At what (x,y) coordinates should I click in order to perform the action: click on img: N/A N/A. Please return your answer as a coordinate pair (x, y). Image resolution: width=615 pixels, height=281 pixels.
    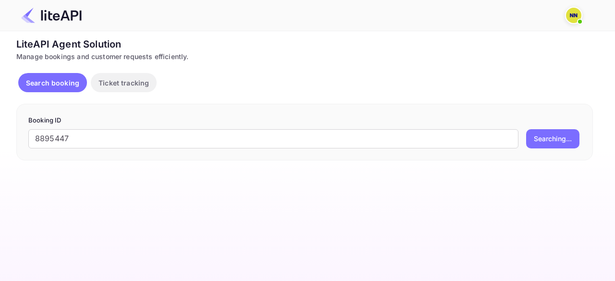
    Looking at the image, I should click on (574, 15).